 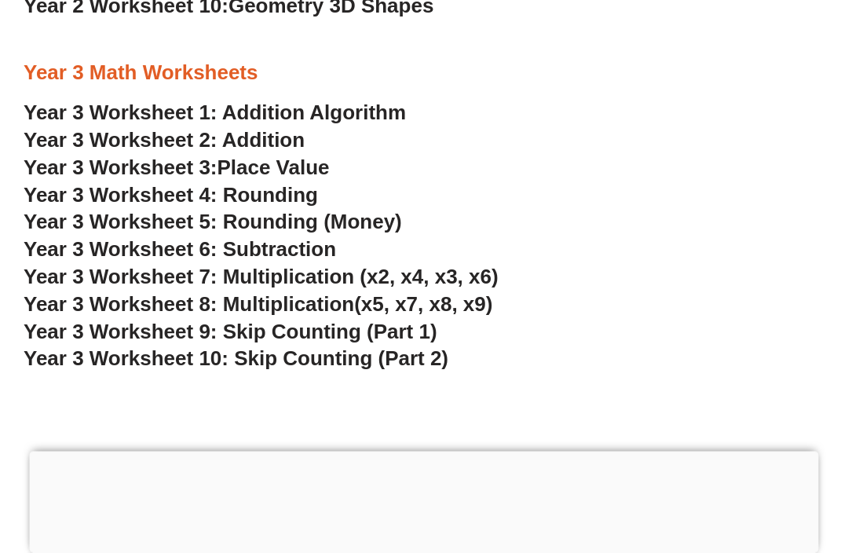 What do you see at coordinates (713, 464) in the screenshot?
I see `div: Chat Widget` at bounding box center [713, 464].